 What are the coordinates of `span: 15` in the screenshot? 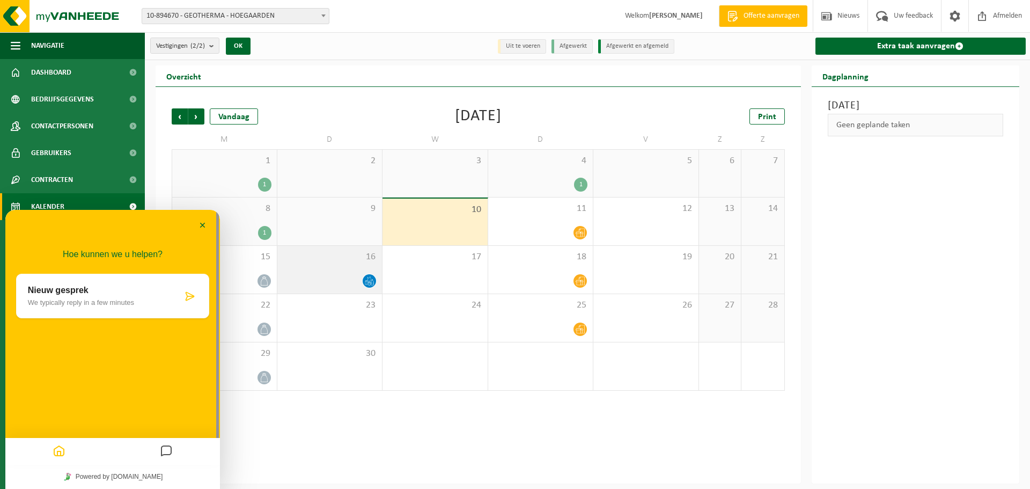 It's located at (224, 257).